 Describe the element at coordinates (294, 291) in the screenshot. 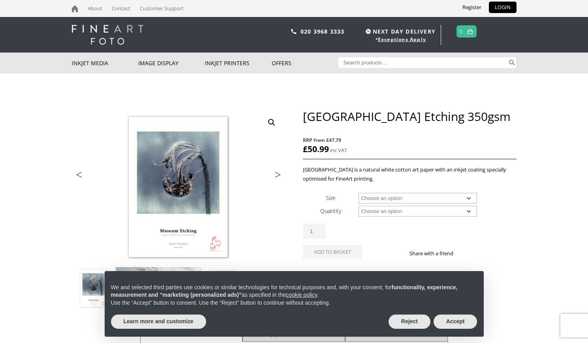

I see `p: We and selected third parties use cookies or similar technologies for technical purposes and, wit...` at that location.